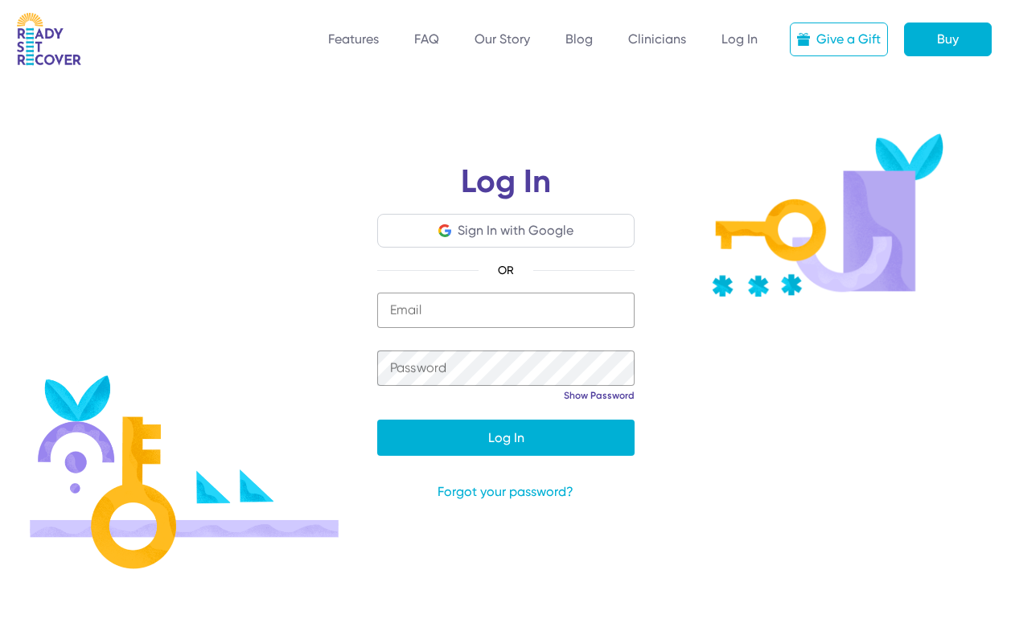  What do you see at coordinates (579, 39) in the screenshot?
I see `a: Blog` at bounding box center [579, 39].